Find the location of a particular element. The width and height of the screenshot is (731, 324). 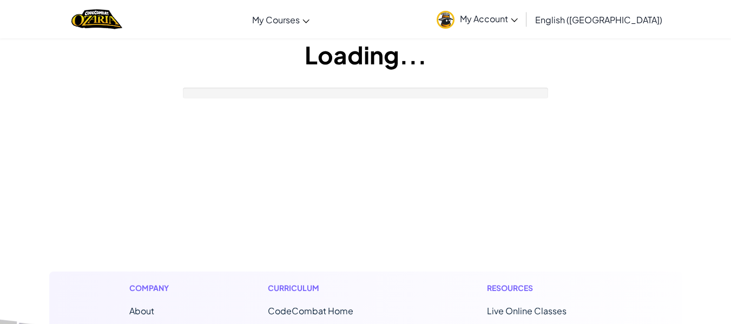

h1: Company is located at coordinates (154, 288).